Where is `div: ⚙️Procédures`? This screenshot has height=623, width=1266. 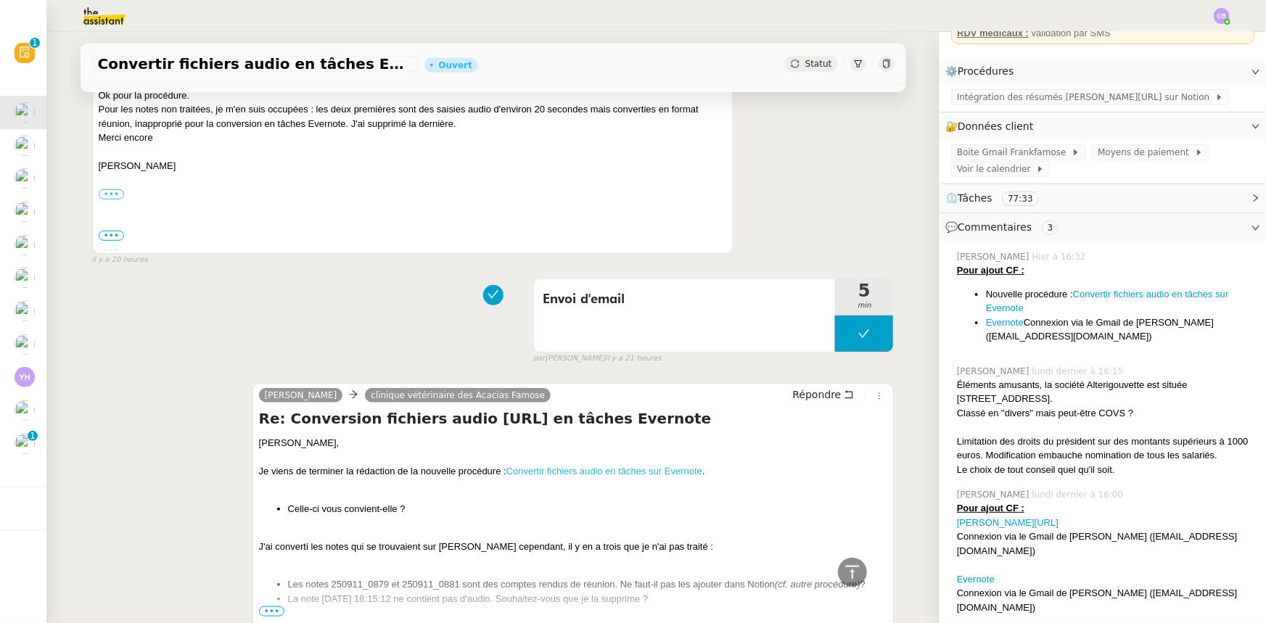
div: ⚙️Procédures is located at coordinates (1103, 71).